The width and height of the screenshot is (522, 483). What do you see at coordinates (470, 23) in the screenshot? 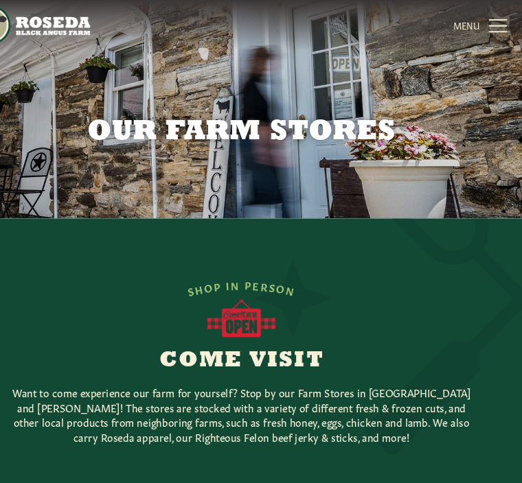
I see `span: MENU` at bounding box center [470, 23].